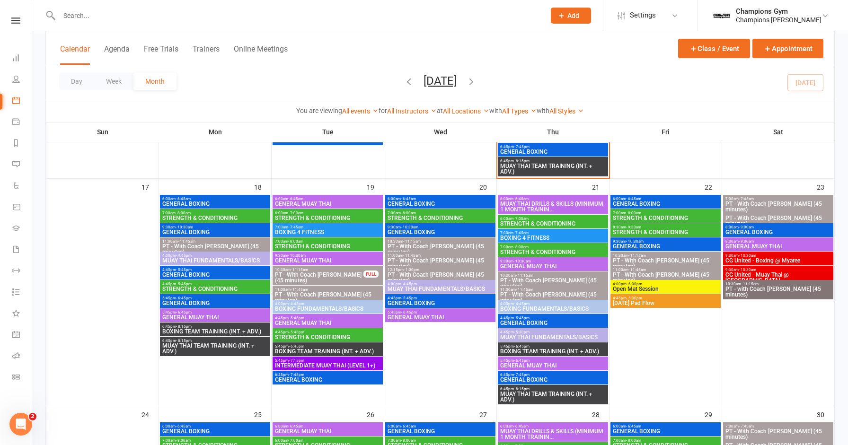 This screenshot has height=445, width=848. Describe the element at coordinates (713, 187) in the screenshot. I see `div: 22` at that location.